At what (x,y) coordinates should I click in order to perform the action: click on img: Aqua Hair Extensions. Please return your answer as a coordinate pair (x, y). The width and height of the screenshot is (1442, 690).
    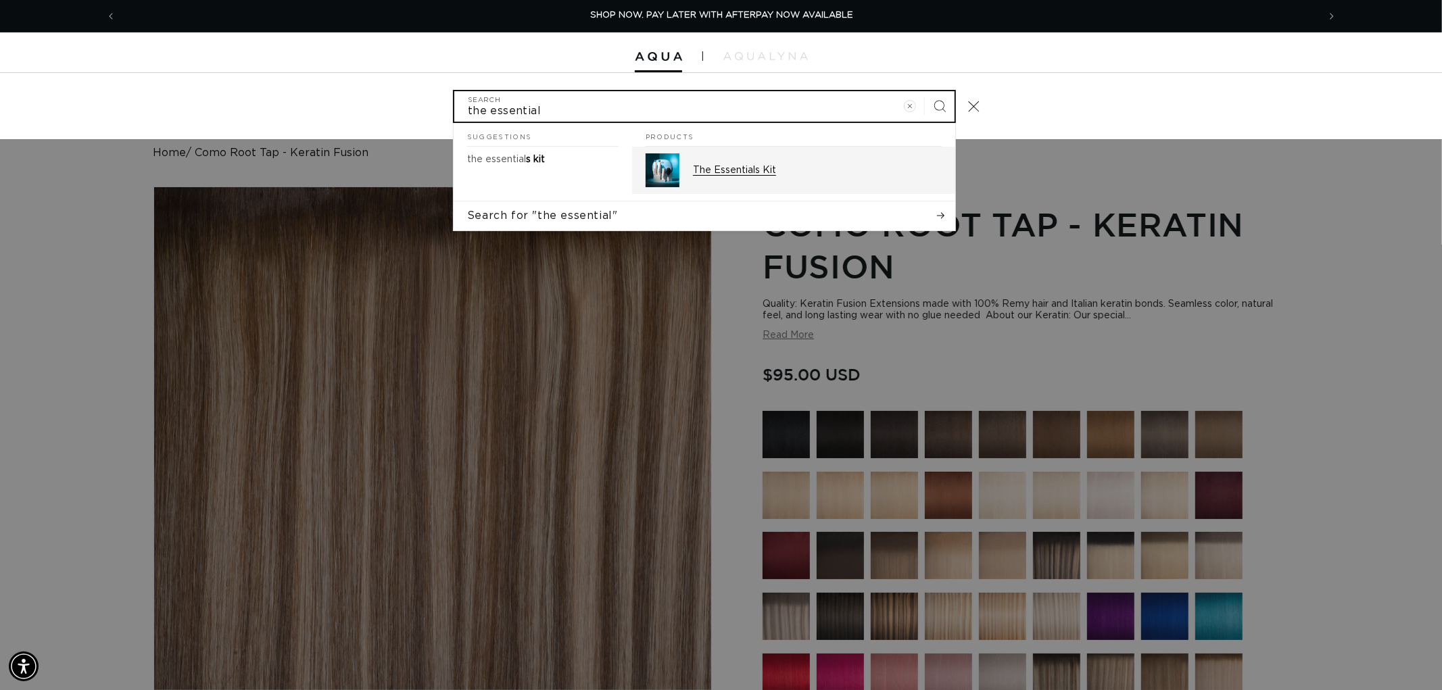
    Looking at the image, I should click on (659, 57).